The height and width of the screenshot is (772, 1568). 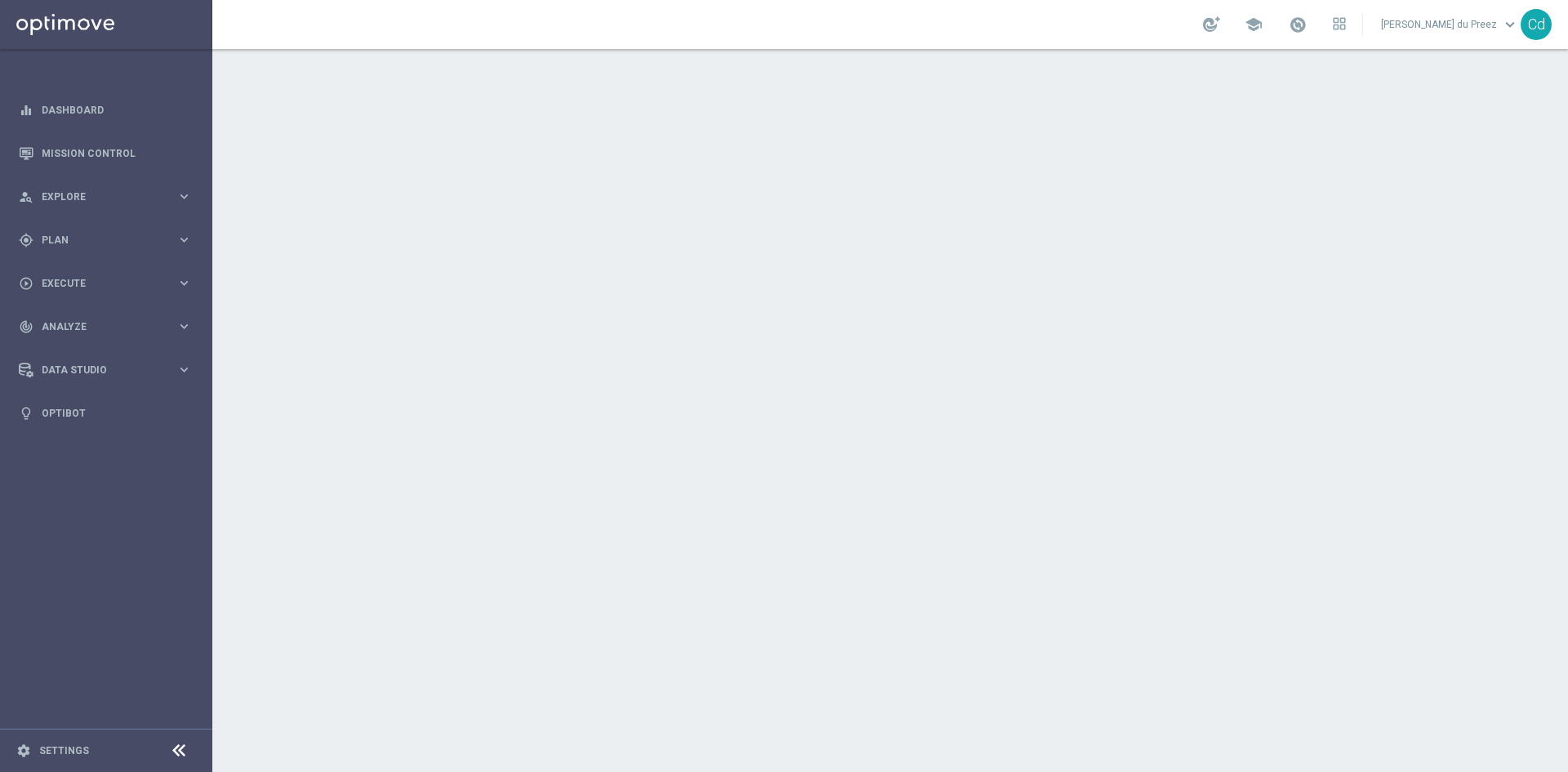 I want to click on div: Dashboard, so click(x=105, y=109).